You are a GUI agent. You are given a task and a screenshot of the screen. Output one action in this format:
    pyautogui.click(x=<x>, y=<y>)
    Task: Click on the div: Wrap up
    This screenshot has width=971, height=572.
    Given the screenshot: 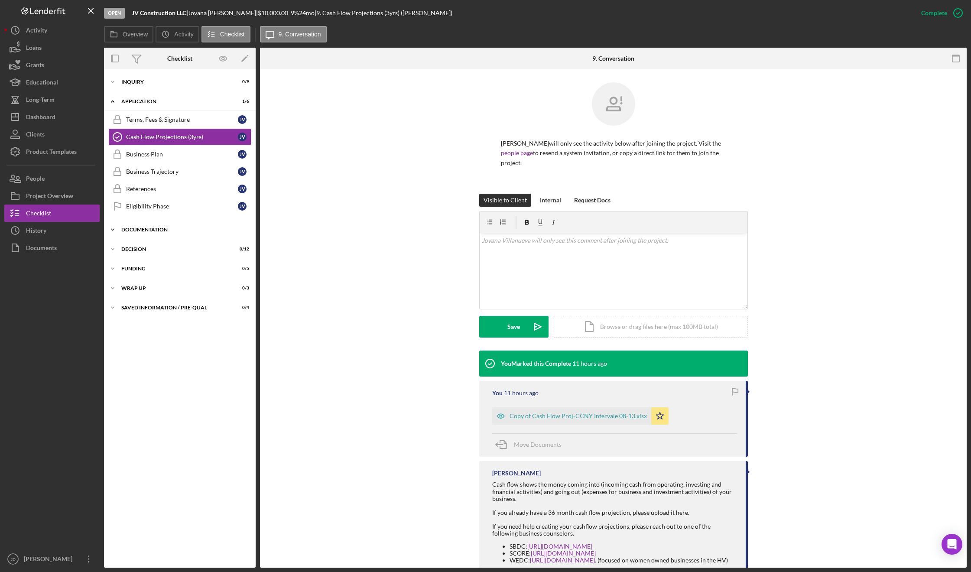 What is the action you would take?
    pyautogui.click(x=174, y=288)
    